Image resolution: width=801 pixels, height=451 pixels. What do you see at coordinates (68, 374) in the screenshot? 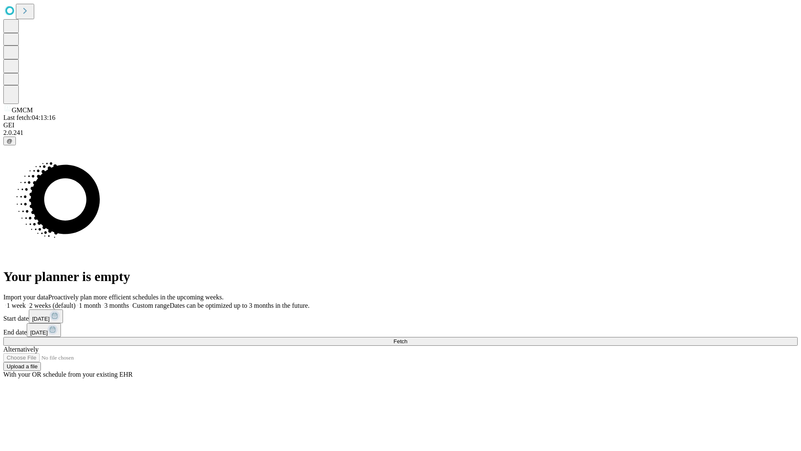
I see `span: With your OR schedule from your existing EHR` at bounding box center [68, 374].